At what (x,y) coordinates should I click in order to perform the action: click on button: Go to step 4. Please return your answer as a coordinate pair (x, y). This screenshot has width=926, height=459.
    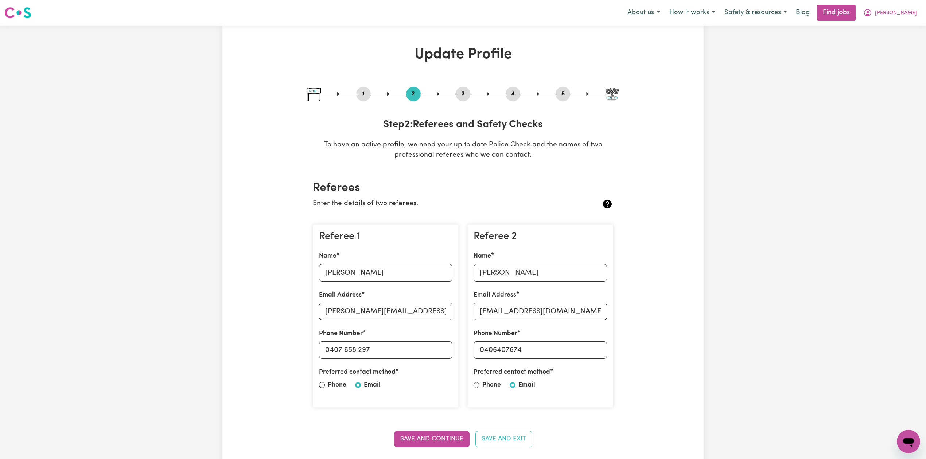
    Looking at the image, I should click on (513, 94).